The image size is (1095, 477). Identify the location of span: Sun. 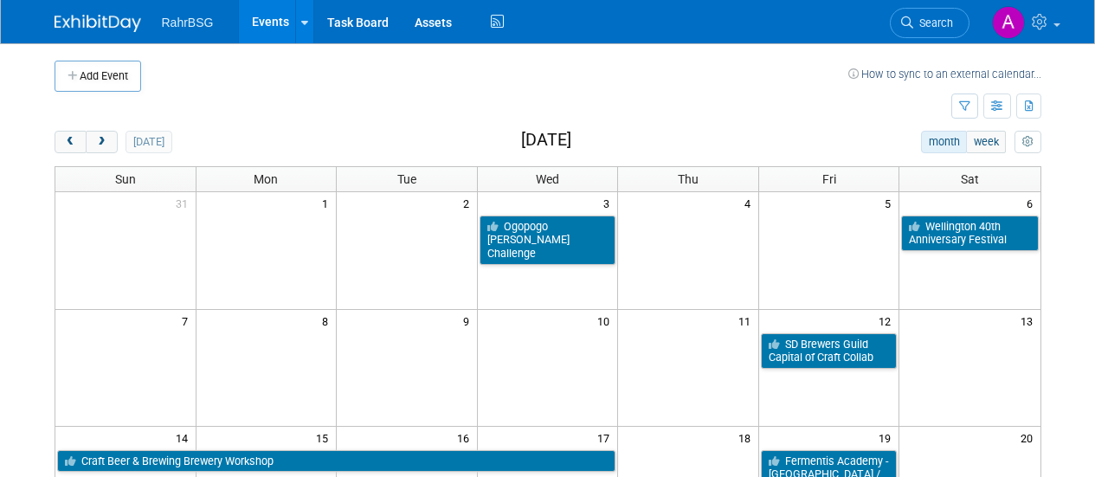
(125, 179).